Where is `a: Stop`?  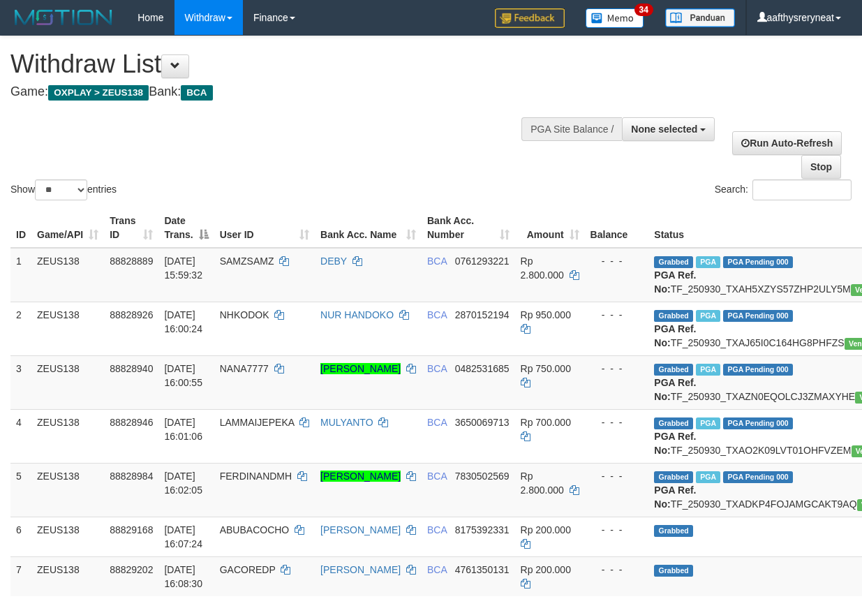 a: Stop is located at coordinates (821, 167).